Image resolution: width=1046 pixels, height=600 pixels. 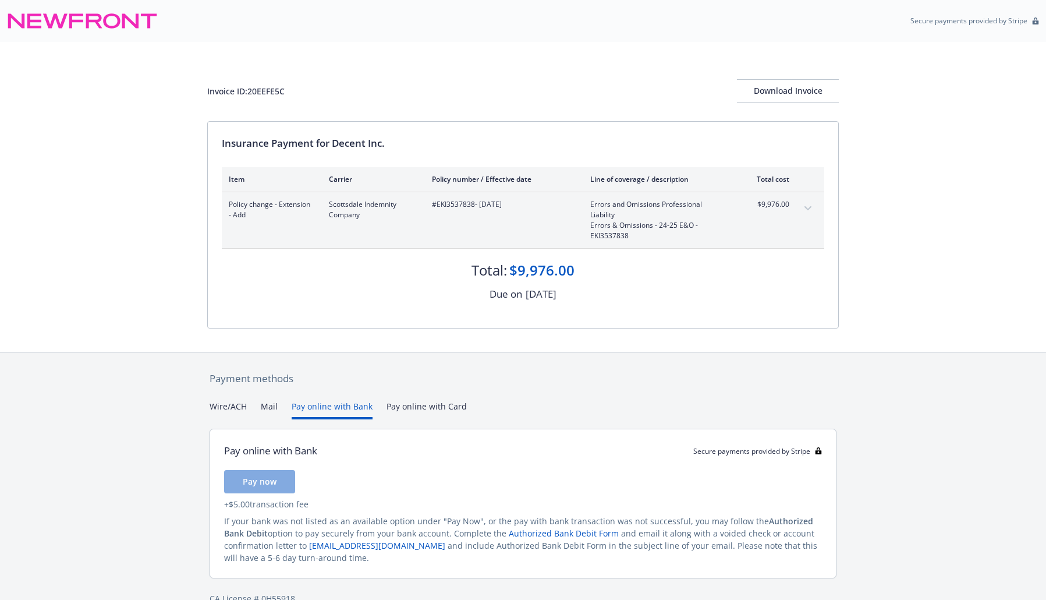 I want to click on div: Download Invoice, so click(x=788, y=91).